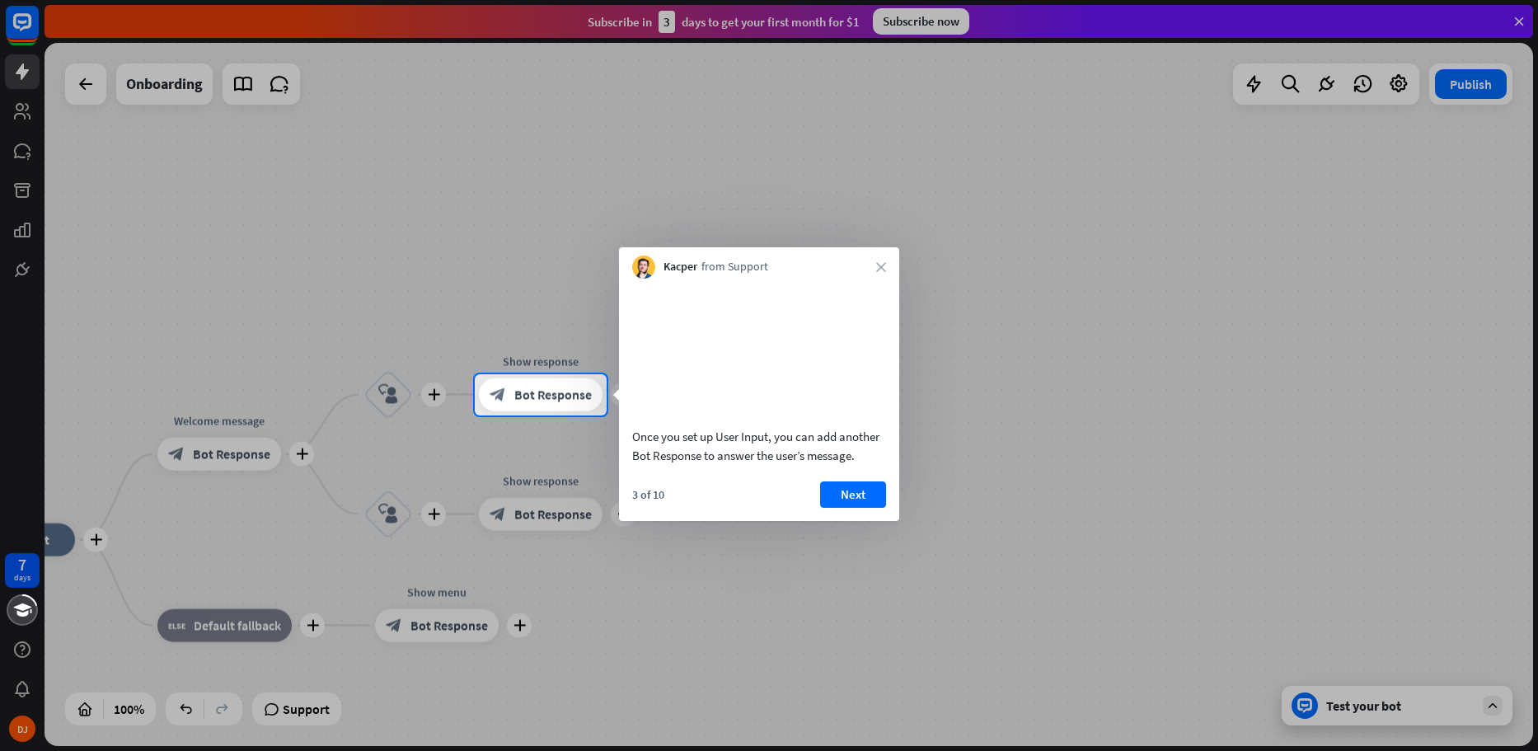 The width and height of the screenshot is (1538, 751). Describe the element at coordinates (38, 31) in the screenshot. I see `button: Open LiveChat chat widget` at that location.